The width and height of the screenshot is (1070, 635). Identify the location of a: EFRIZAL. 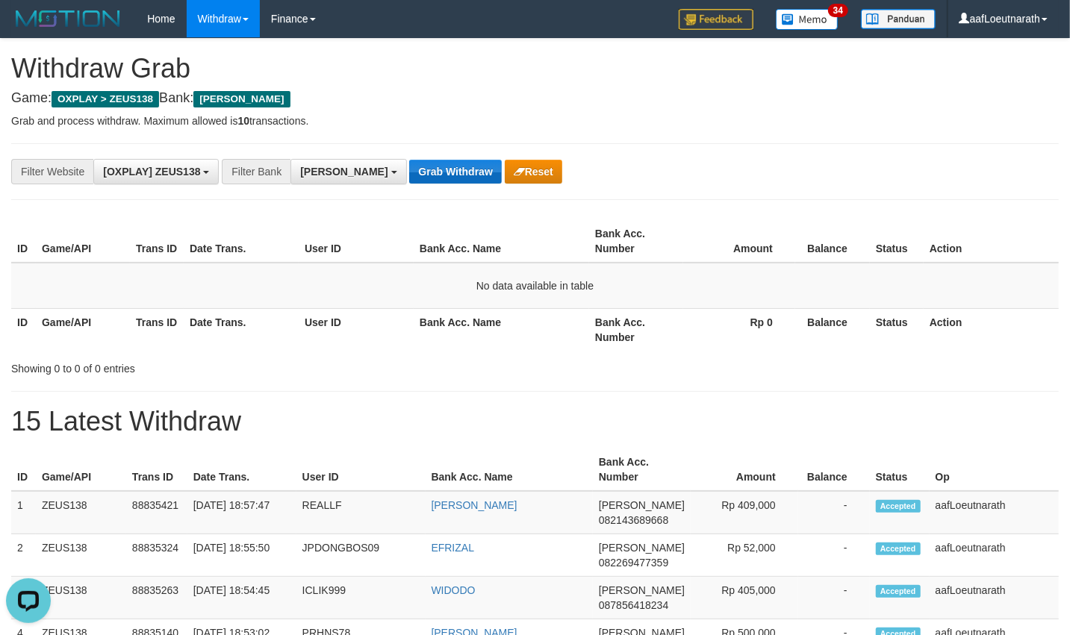
(453, 548).